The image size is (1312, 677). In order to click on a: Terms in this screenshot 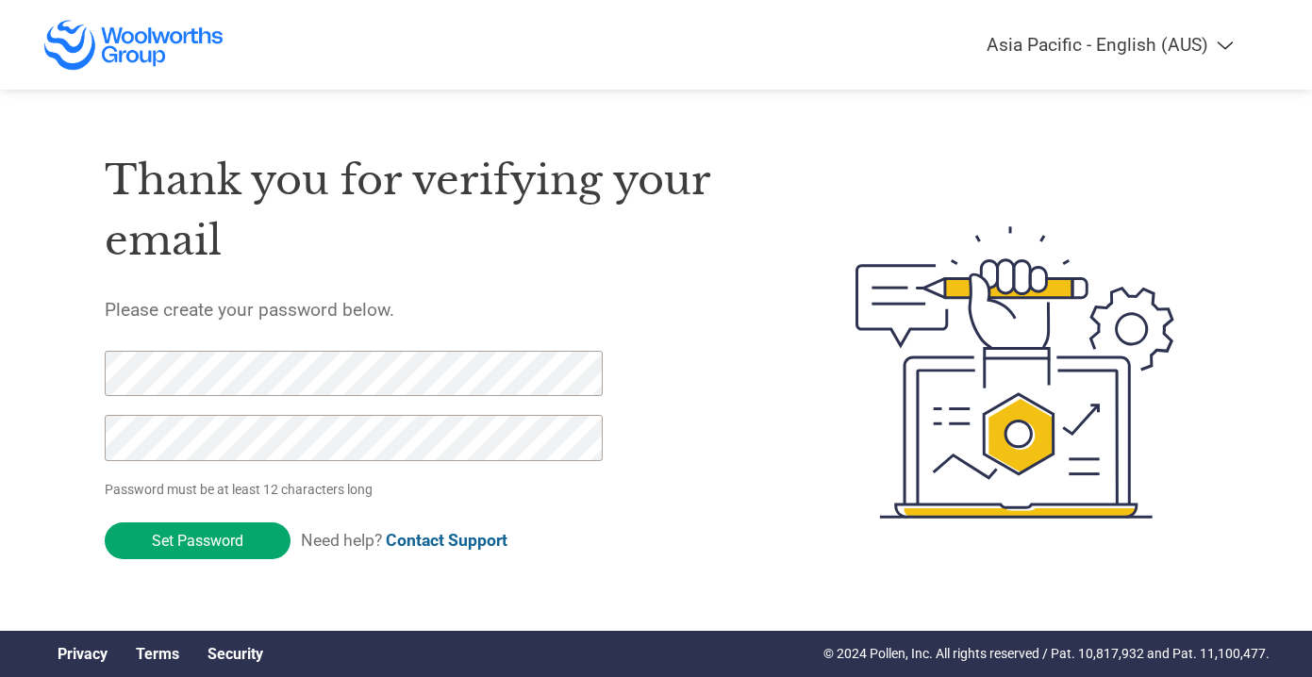, I will do `click(158, 654)`.